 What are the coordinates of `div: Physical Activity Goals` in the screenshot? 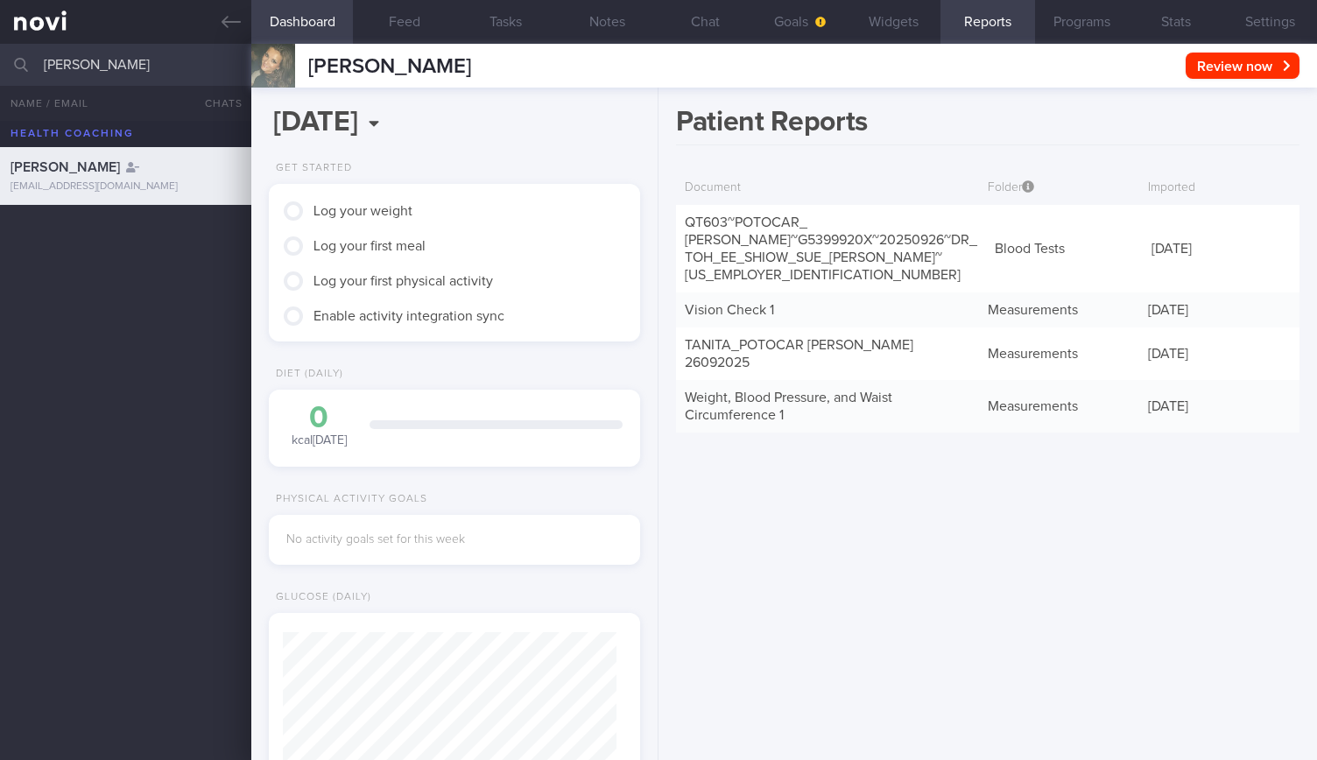 It's located at (348, 499).